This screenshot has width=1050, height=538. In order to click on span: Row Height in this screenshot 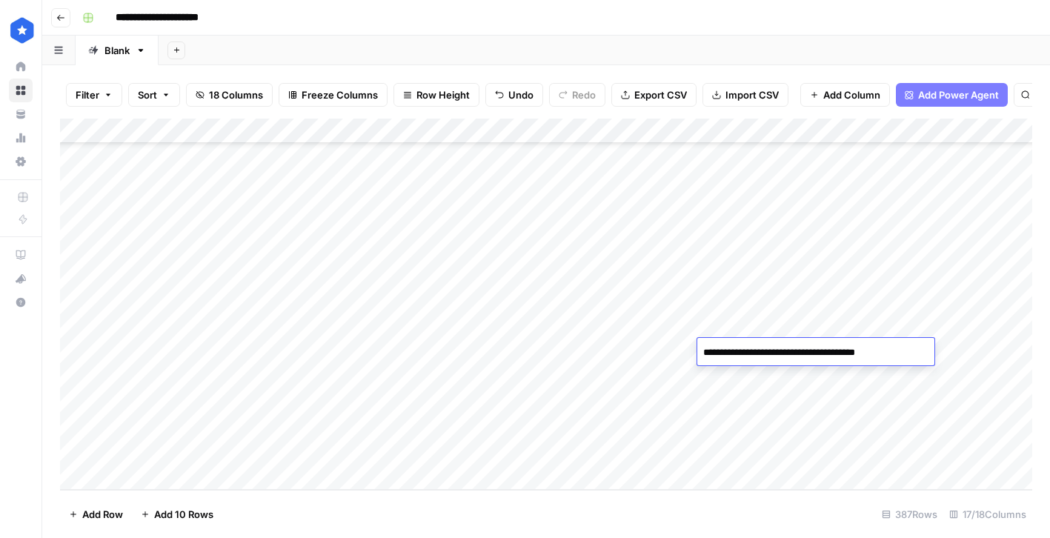, I will do `click(443, 95)`.